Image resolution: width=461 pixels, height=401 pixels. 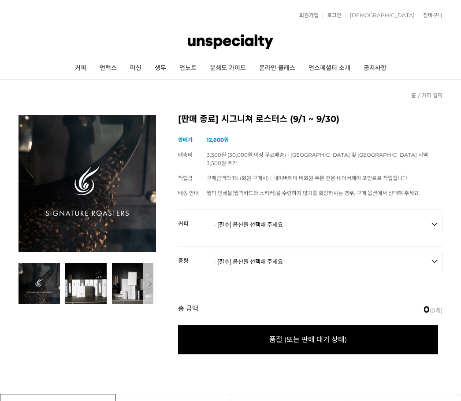 What do you see at coordinates (185, 155) in the screenshot?
I see `span: 배송비` at bounding box center [185, 155].